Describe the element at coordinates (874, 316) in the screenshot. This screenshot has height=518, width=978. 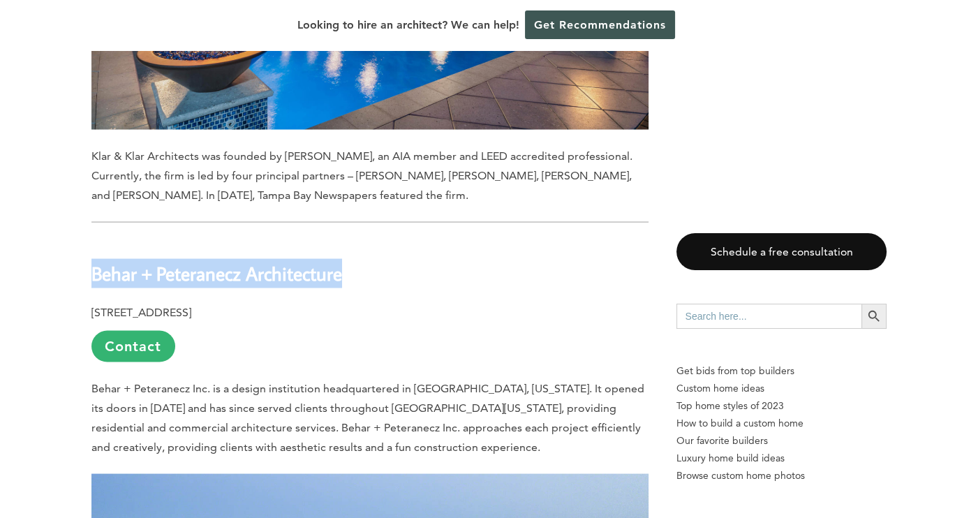
I see `svg: Search` at that location.